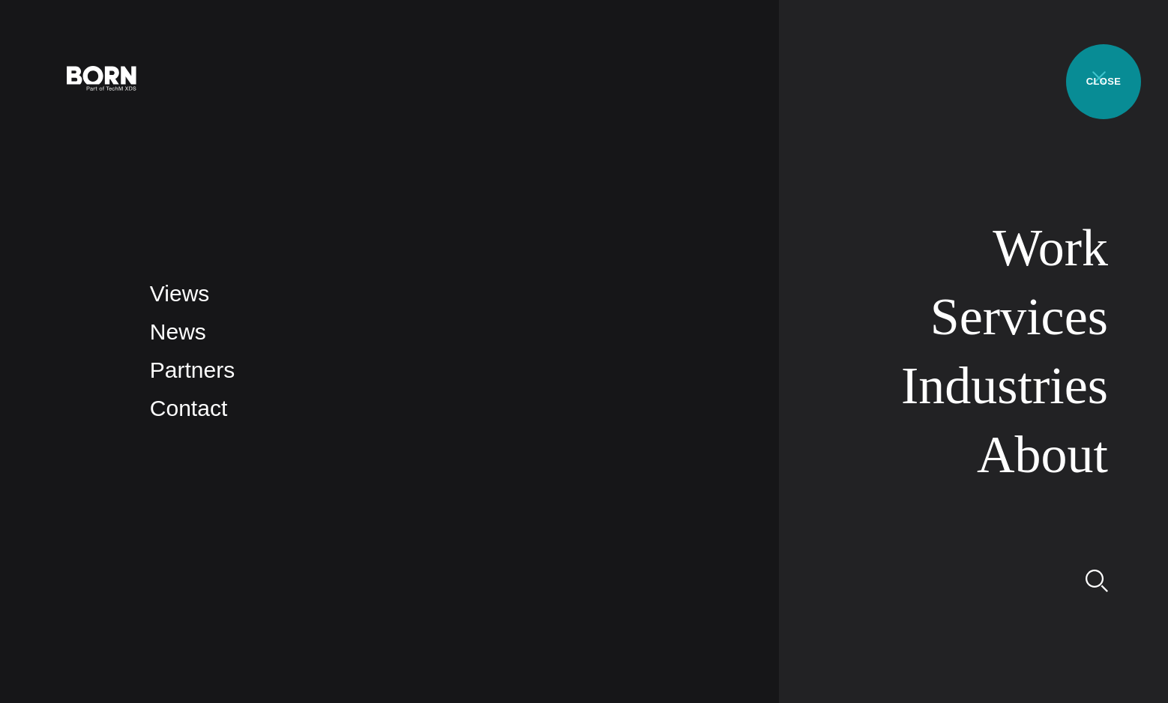  What do you see at coordinates (192, 370) in the screenshot?
I see `a: Partners` at bounding box center [192, 370].